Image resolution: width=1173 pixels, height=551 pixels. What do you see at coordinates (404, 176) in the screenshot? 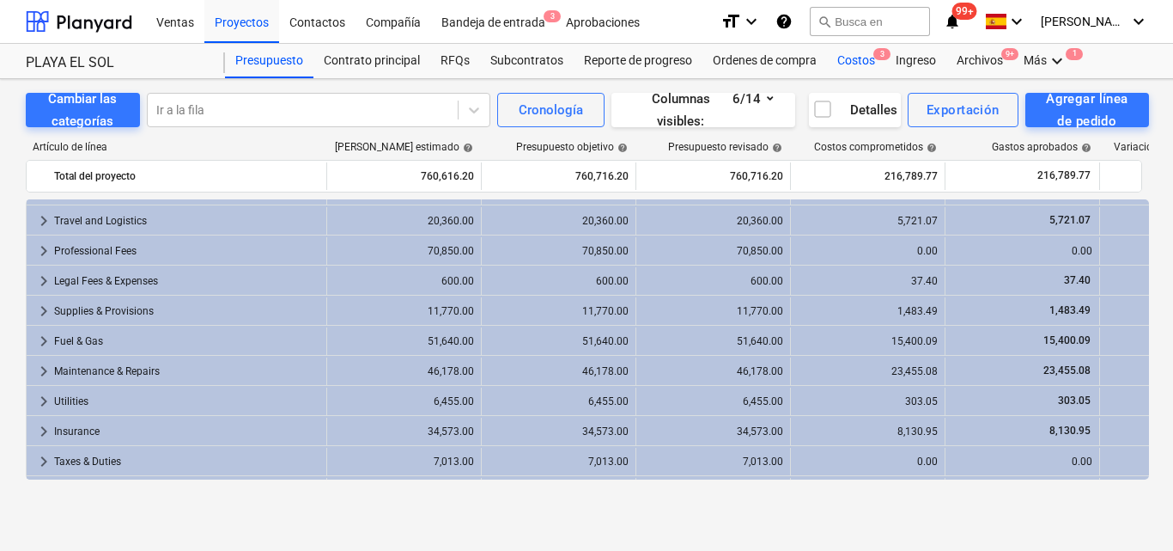
I see `div: 760,616.20` at bounding box center [404, 176].